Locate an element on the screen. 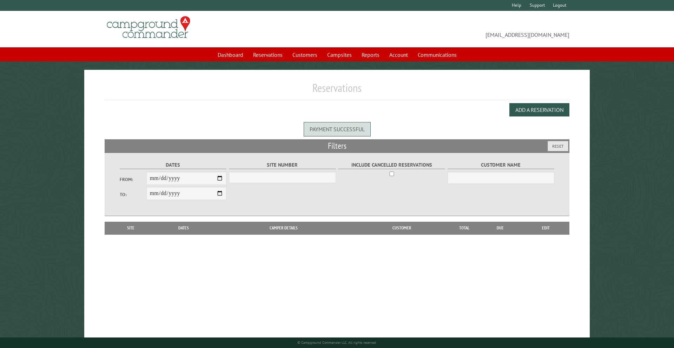  a: Campsites is located at coordinates (340, 55).